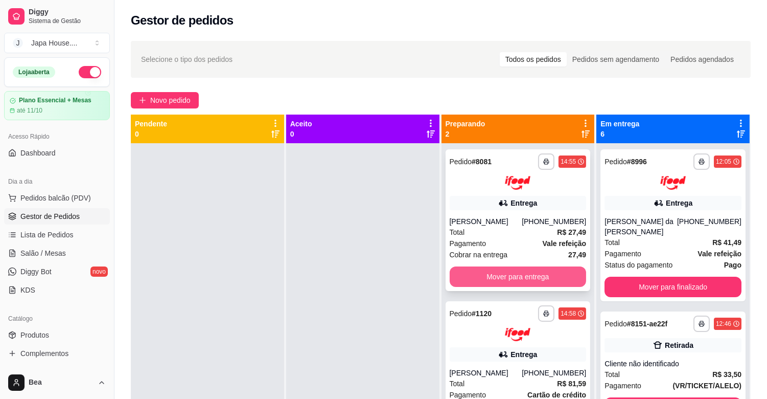  Describe the element at coordinates (707, 385) in the screenshot. I see `strong: (VR/TICKET/ALELO)` at that location.